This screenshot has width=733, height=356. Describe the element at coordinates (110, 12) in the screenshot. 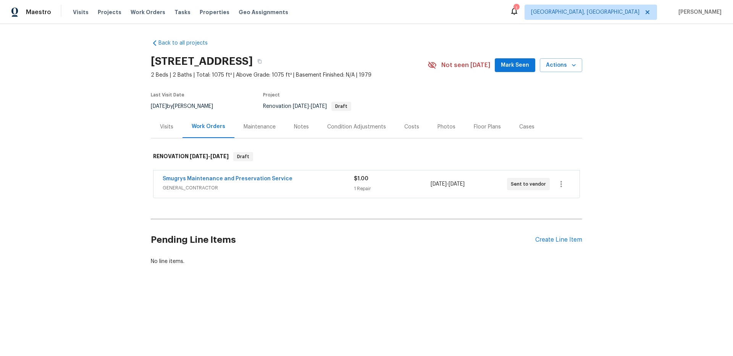

I see `span: Projects` at that location.